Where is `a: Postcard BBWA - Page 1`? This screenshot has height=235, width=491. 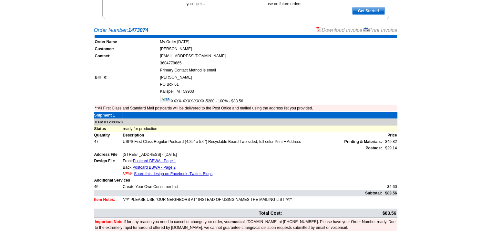 a: Postcard BBWA - Page 1 is located at coordinates (154, 161).